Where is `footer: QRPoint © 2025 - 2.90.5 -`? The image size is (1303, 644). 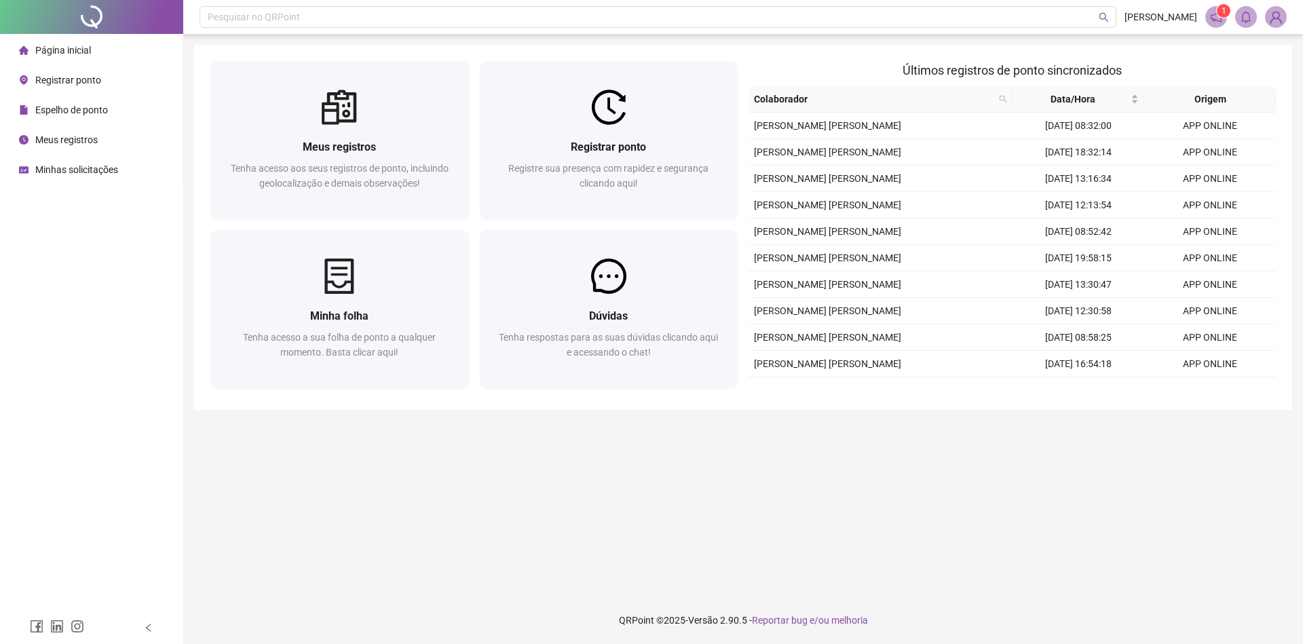
footer: QRPoint © 2025 - 2.90.5 - is located at coordinates (743, 620).